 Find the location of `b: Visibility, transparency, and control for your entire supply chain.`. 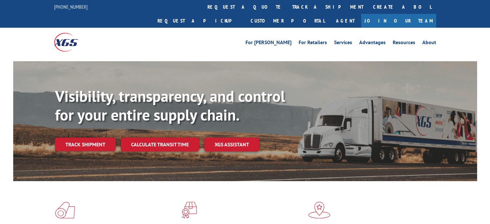

b: Visibility, transparency, and control for your entire supply chain. is located at coordinates (170, 105).